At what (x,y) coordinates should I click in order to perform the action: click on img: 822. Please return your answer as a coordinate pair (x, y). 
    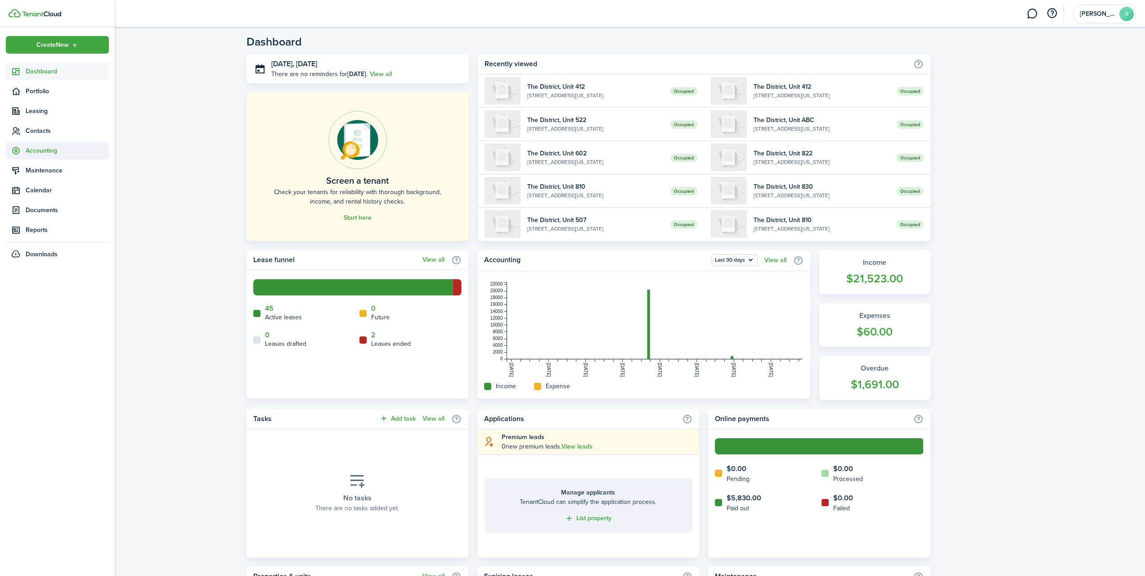
    Looking at the image, I should click on (729, 157).